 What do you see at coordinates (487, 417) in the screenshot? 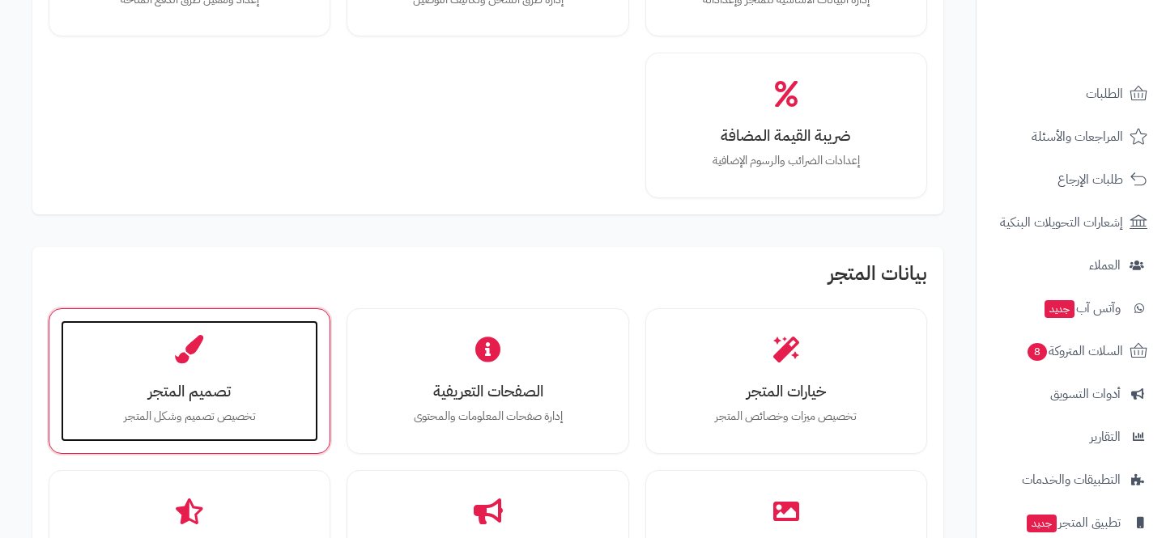
I see `p: إدارة صفحات المعلومات والمحتوى` at bounding box center [487, 417].